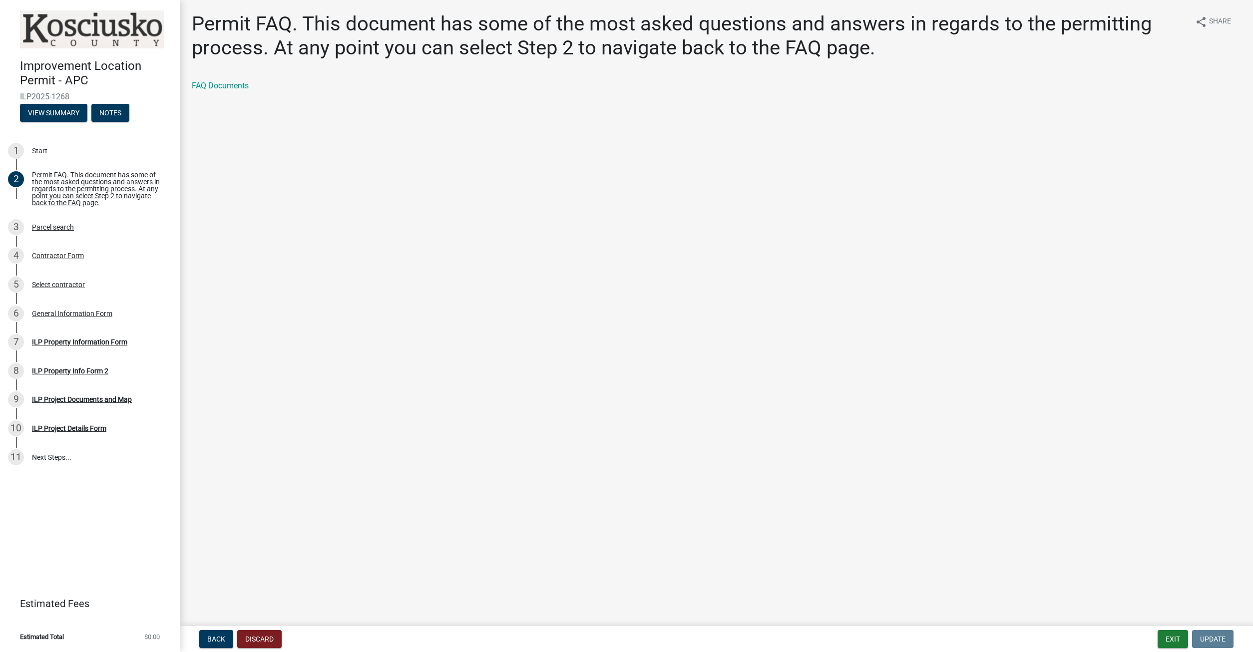  Describe the element at coordinates (16, 179) in the screenshot. I see `div: 2` at that location.